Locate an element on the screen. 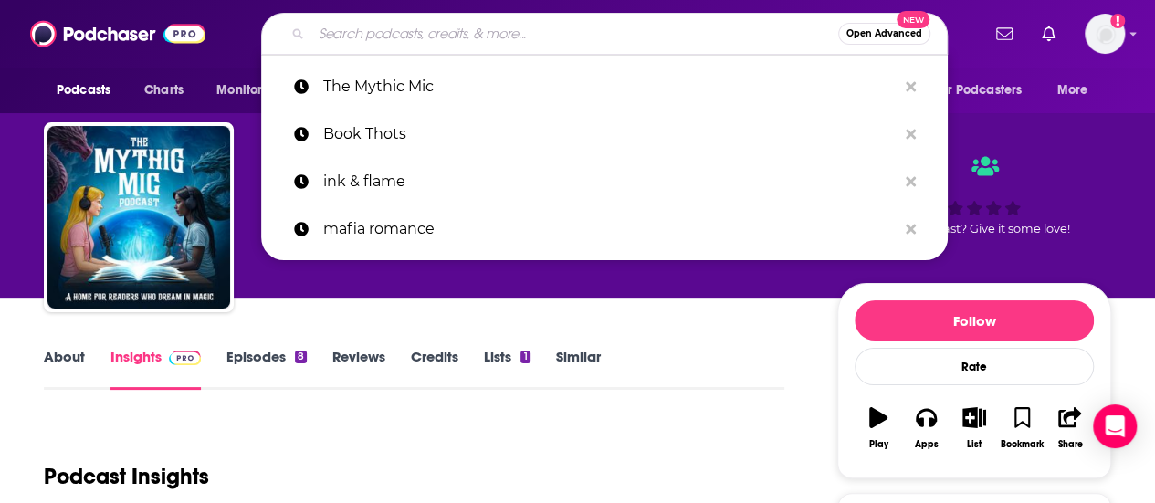 The image size is (1155, 503). button: Play is located at coordinates (879, 428).